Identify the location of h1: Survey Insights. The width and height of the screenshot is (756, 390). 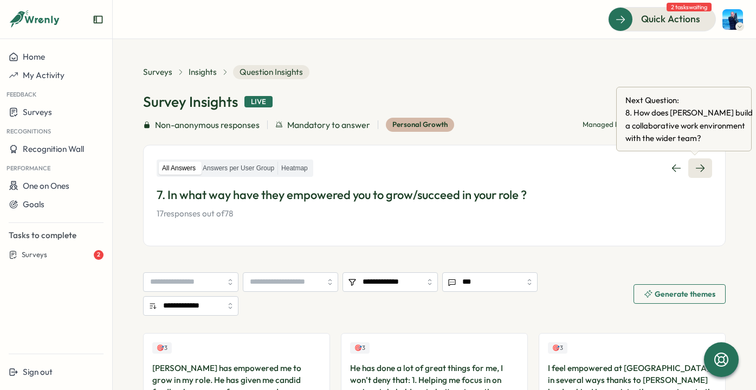
(190, 101).